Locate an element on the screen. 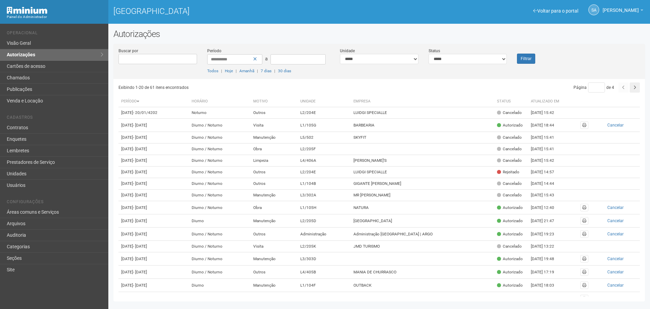 This screenshot has width=650, height=309. label: Período is located at coordinates (214, 51).